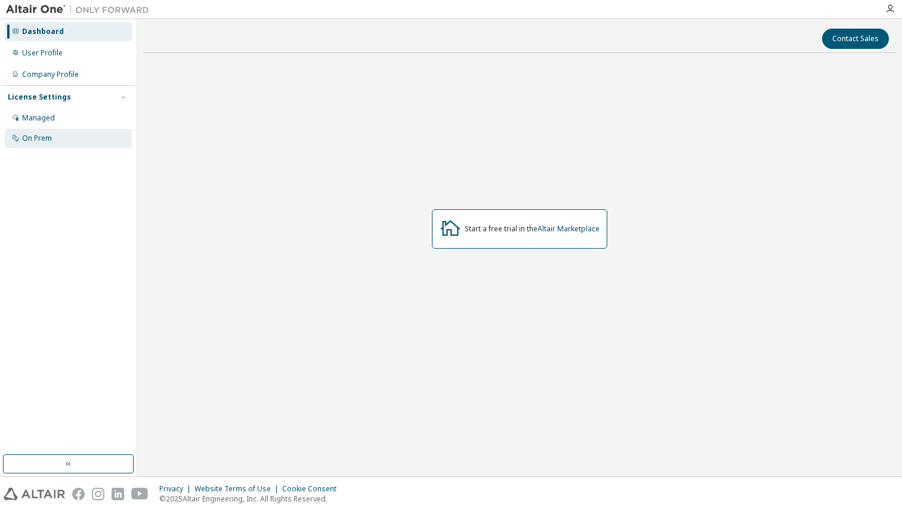  I want to click on div: Managed, so click(38, 118).